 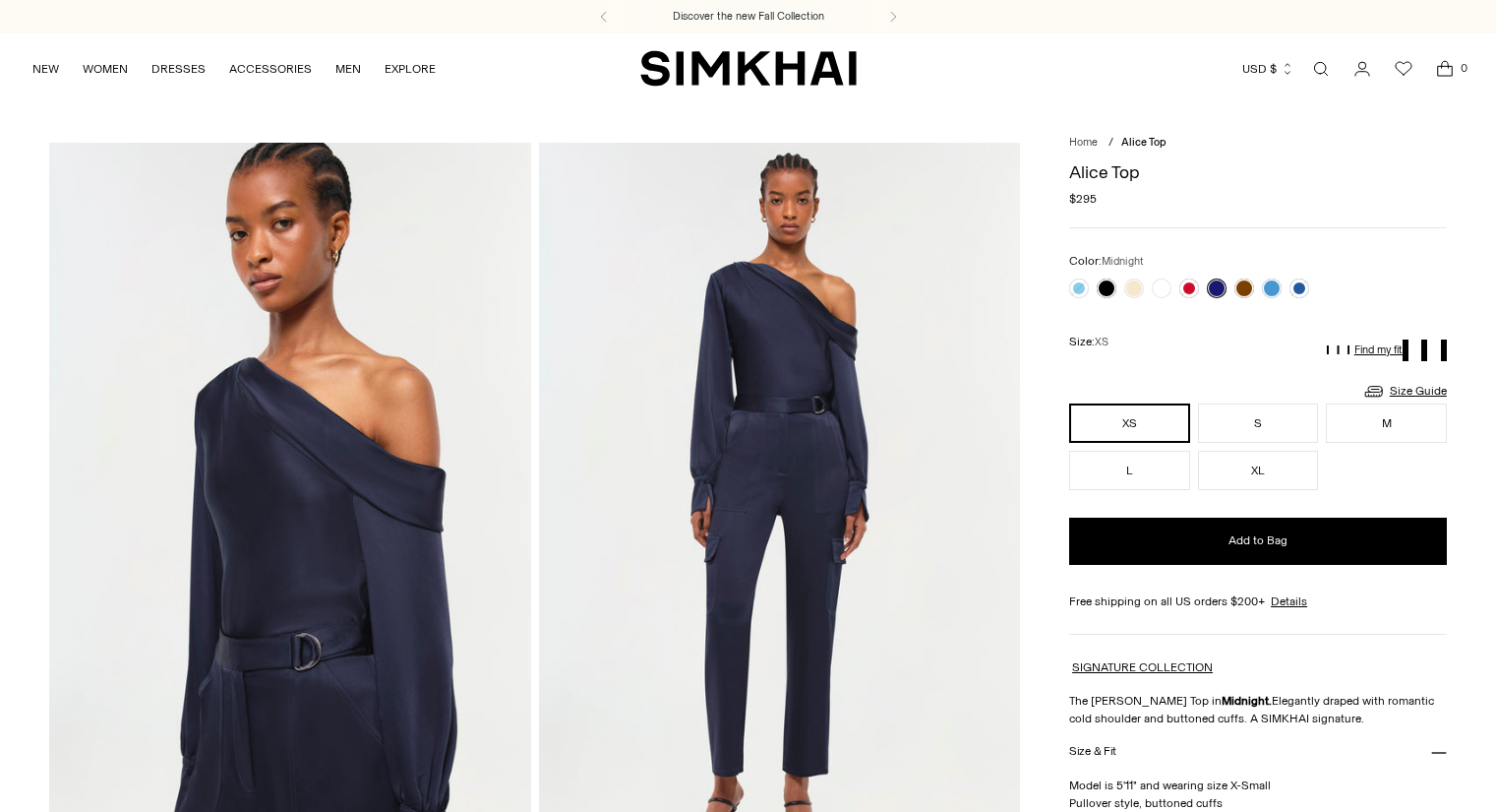 I want to click on span: Alice Top, so click(x=1144, y=142).